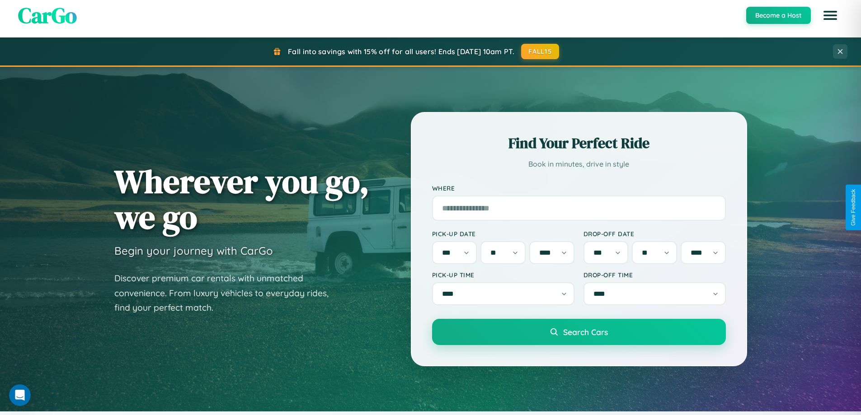 This screenshot has width=861, height=415. Describe the element at coordinates (579, 332) in the screenshot. I see `button: Search Cars` at that location.